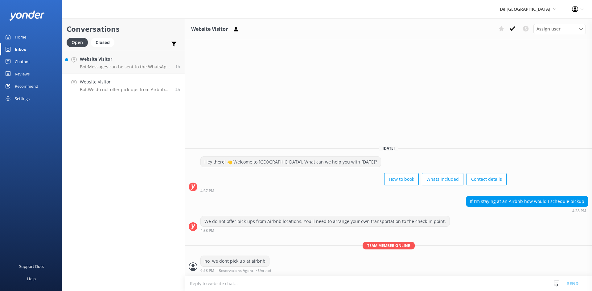 The width and height of the screenshot is (592, 291). What do you see at coordinates (31, 279) in the screenshot?
I see `div: Help` at bounding box center [31, 279].